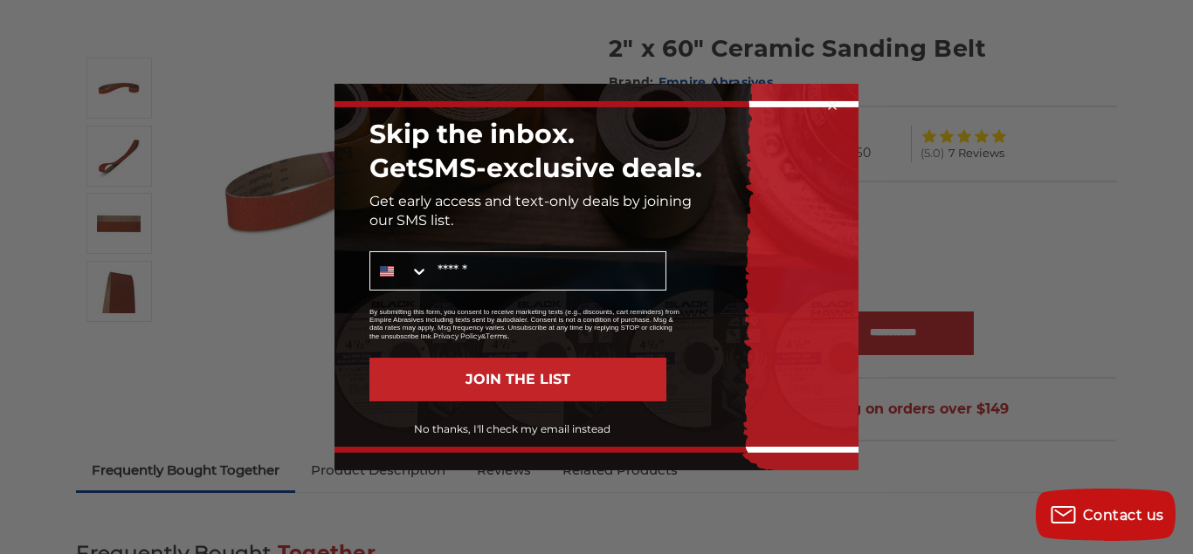  I want to click on span: Contact us, so click(1123, 515).